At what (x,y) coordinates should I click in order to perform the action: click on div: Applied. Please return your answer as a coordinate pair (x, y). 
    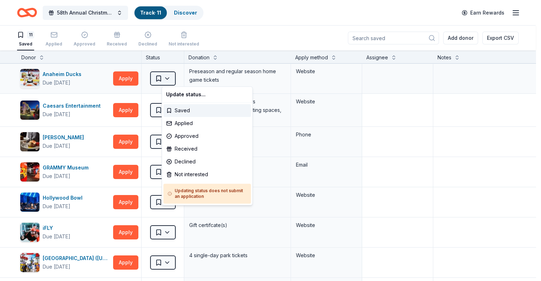
    Looking at the image, I should click on (207, 123).